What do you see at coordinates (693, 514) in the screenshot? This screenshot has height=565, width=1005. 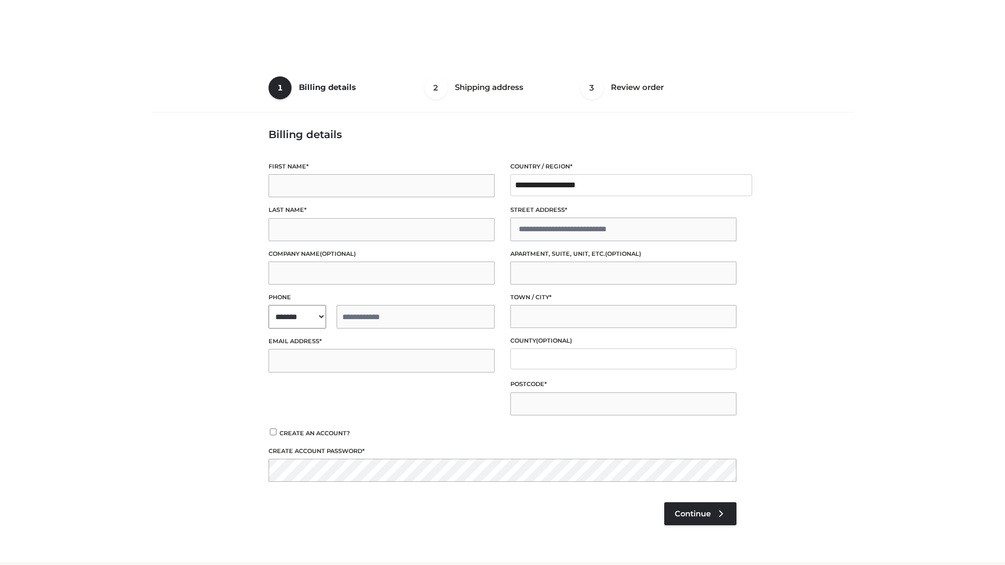 I see `span: Continue` at bounding box center [693, 514].